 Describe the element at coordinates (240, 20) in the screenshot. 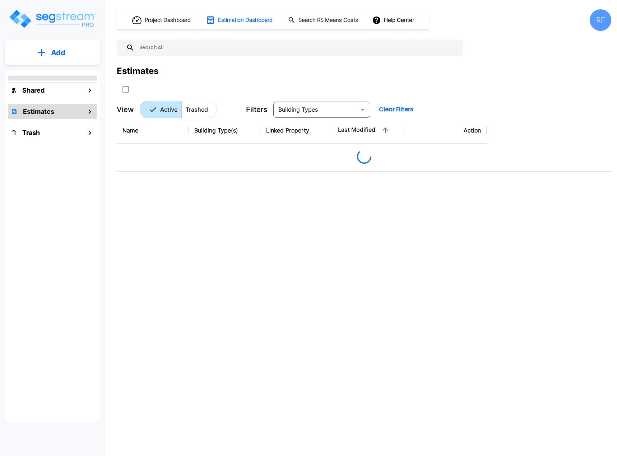

I see `button: Estimation Dashboard` at that location.